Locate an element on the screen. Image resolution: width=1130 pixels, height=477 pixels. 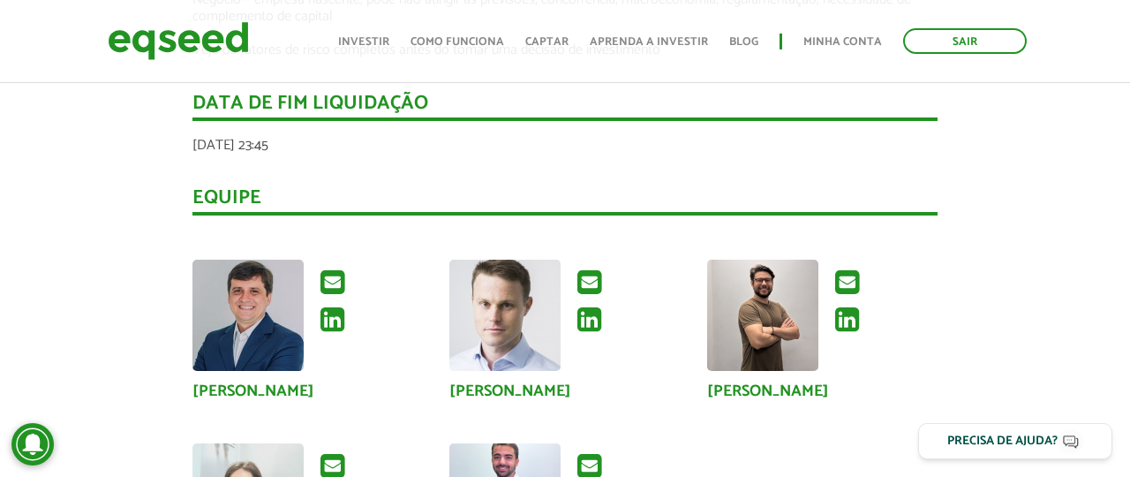
div: Equipe is located at coordinates (564, 201).